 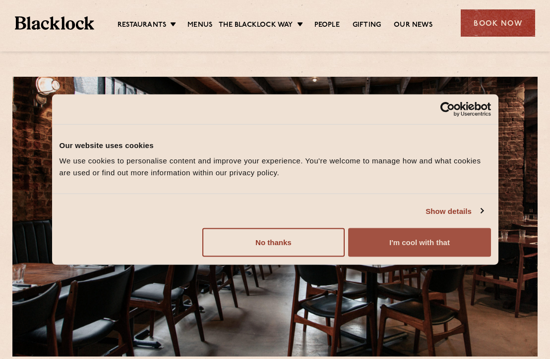 What do you see at coordinates (419, 243) in the screenshot?
I see `button: I'm cool with that` at bounding box center [419, 243].